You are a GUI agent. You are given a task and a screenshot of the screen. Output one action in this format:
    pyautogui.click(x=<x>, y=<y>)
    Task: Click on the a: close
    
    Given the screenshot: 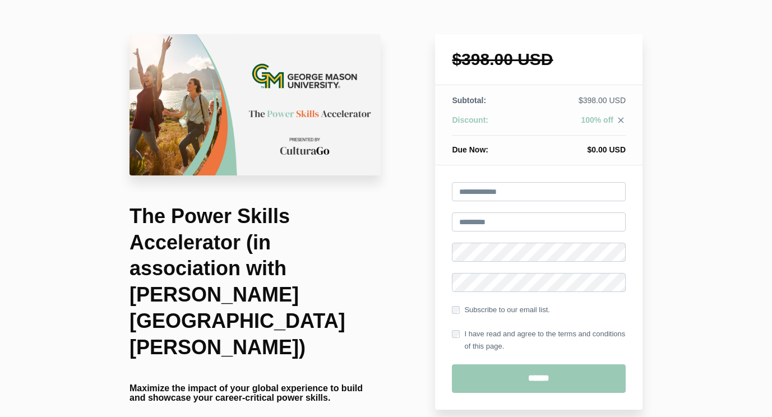 What is the action you would take?
    pyautogui.click(x=620, y=122)
    